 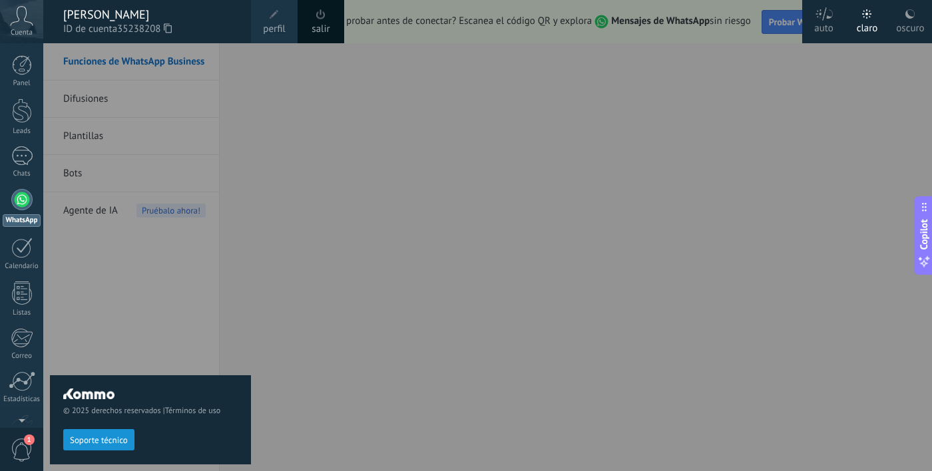 What do you see at coordinates (21, 33) in the screenshot?
I see `span: Cuenta` at bounding box center [21, 33].